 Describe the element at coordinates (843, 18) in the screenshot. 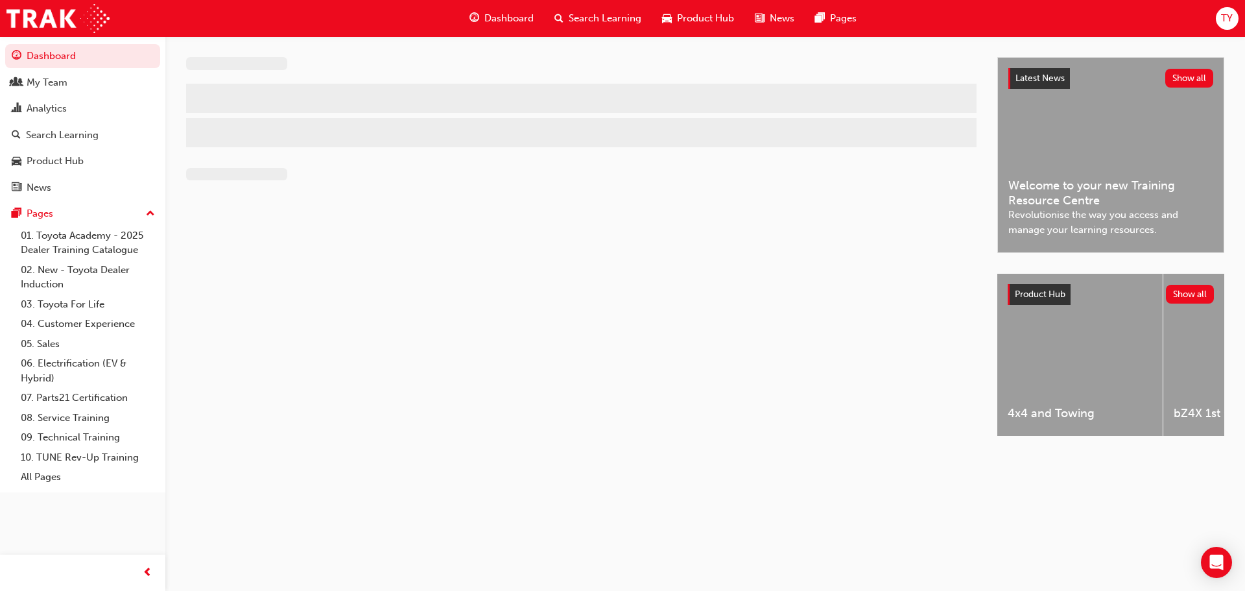

I see `span: Pages` at that location.